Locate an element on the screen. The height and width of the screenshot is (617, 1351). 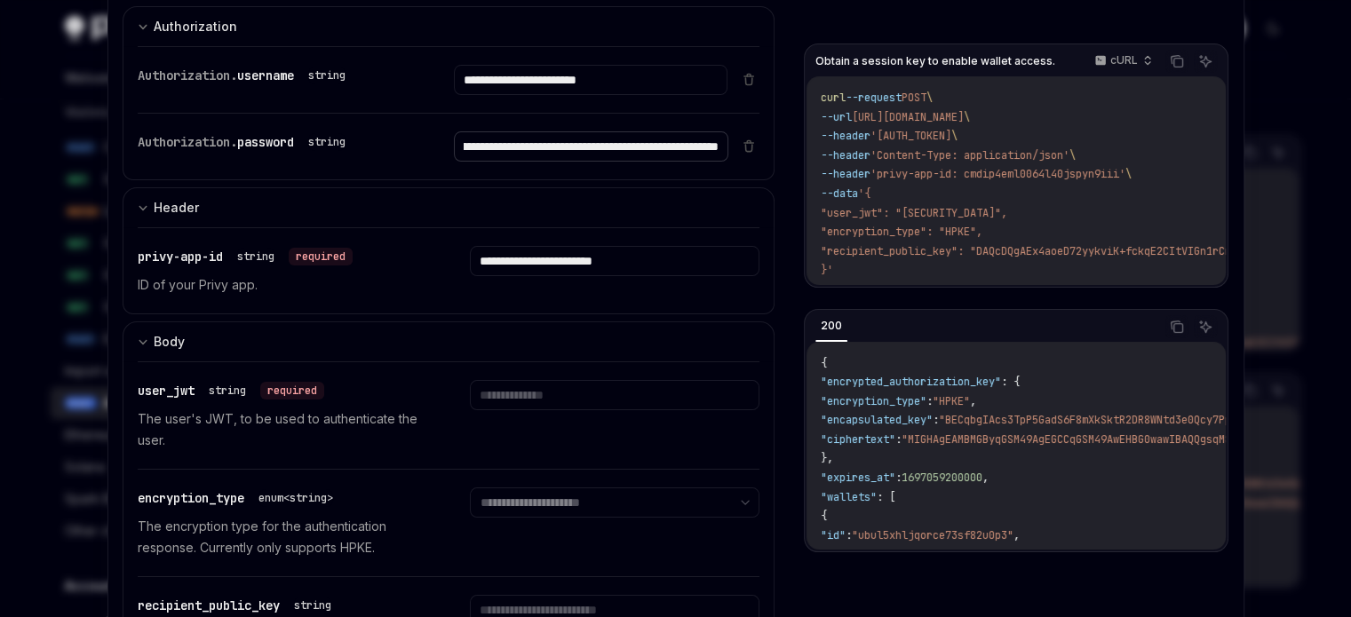
span: encryption_type is located at coordinates (191, 498).